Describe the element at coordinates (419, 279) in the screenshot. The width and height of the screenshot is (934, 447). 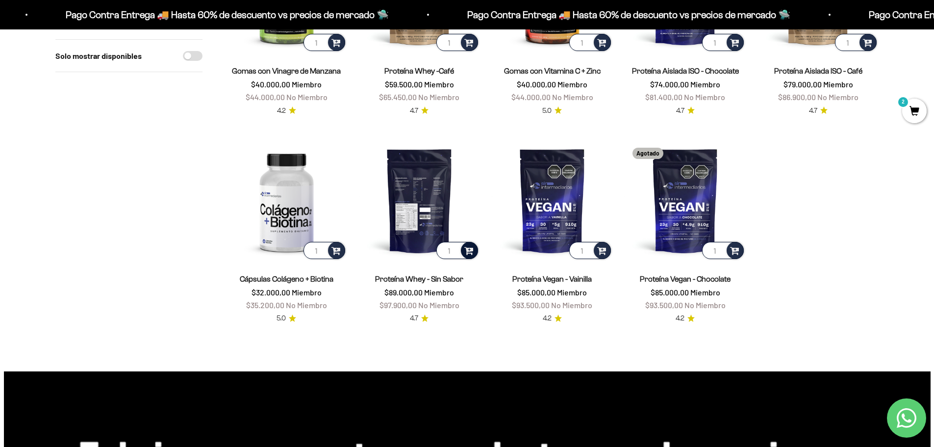
I see `a: Proteína Whey - Sin Sabor` at that location.